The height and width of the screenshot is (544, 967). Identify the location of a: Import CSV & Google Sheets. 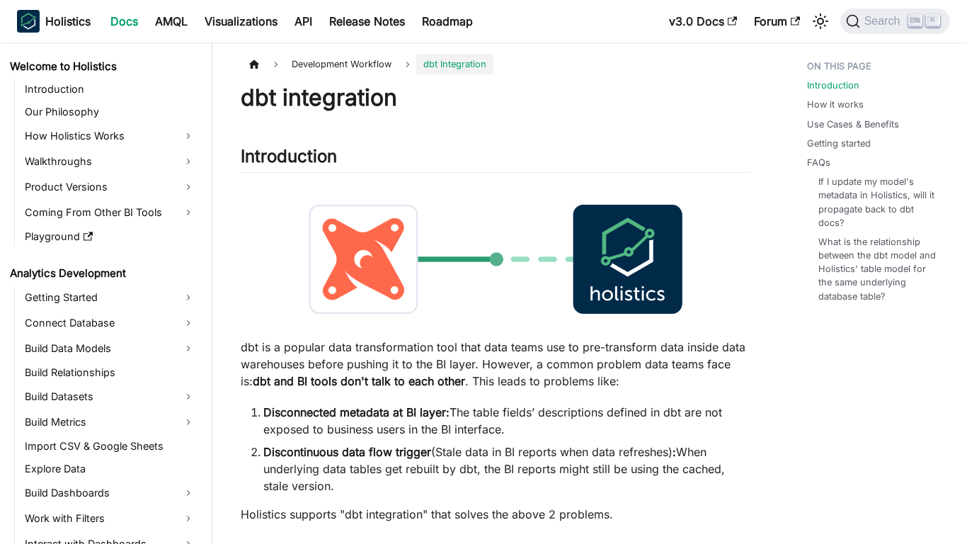
(110, 446).